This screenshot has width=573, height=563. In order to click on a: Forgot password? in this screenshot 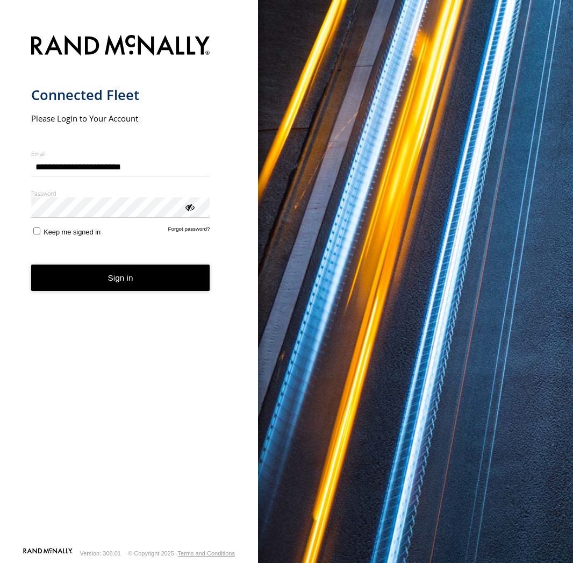, I will do `click(189, 231)`.